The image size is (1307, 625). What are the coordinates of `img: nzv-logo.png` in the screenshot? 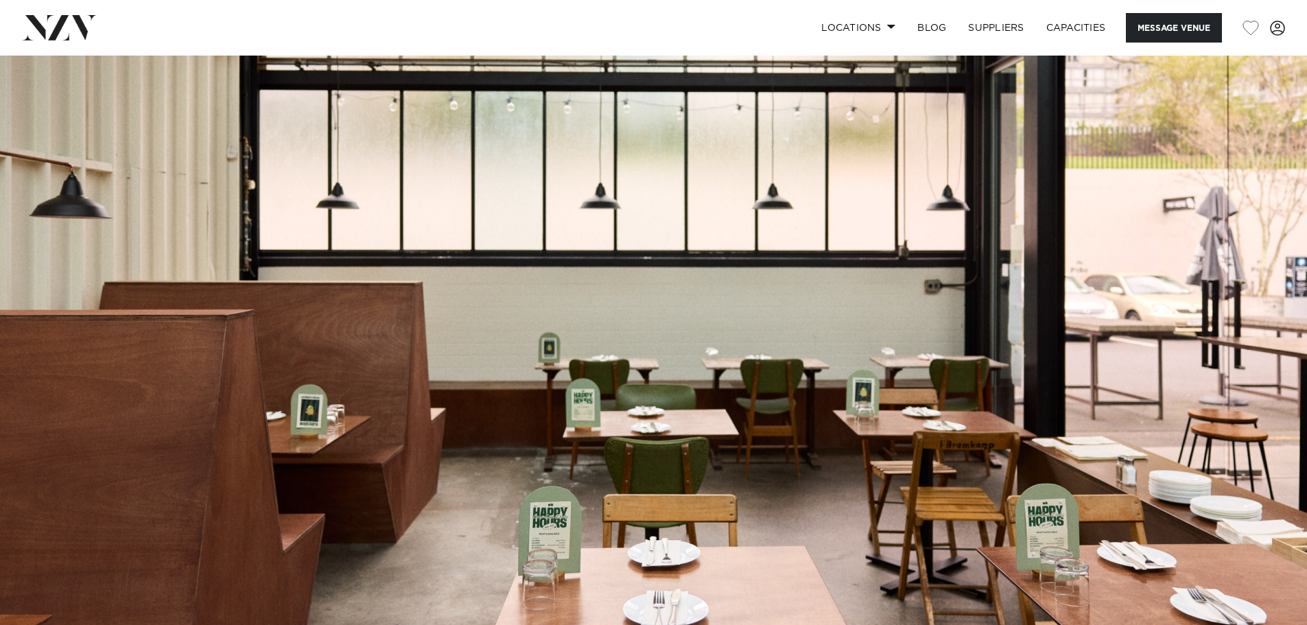 It's located at (59, 27).